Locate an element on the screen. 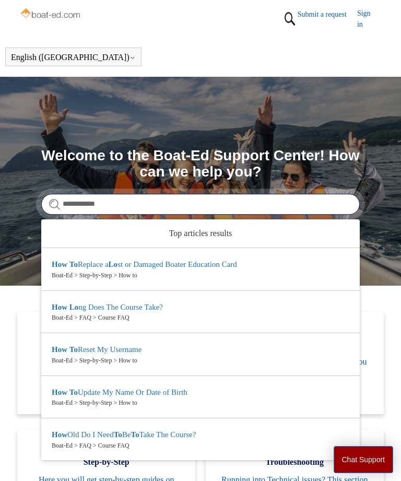 Image resolution: width=401 pixels, height=481 pixels. span: Troubleshooting is located at coordinates (294, 462).